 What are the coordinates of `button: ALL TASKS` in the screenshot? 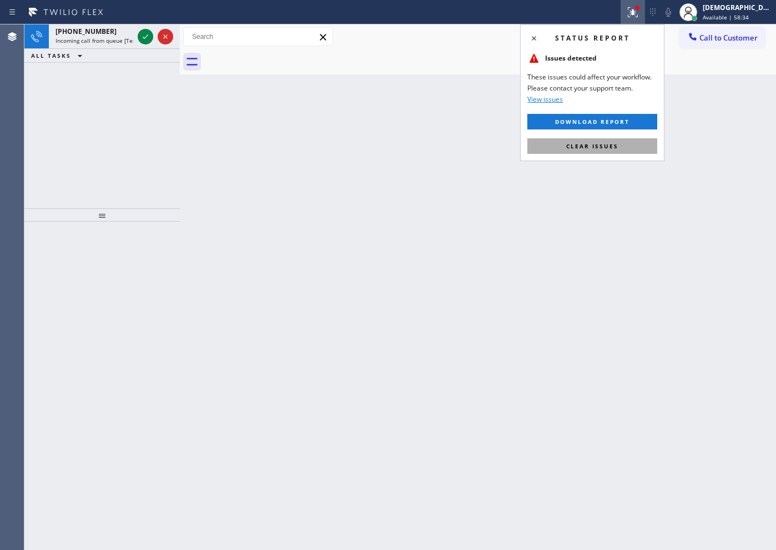 It's located at (59, 56).